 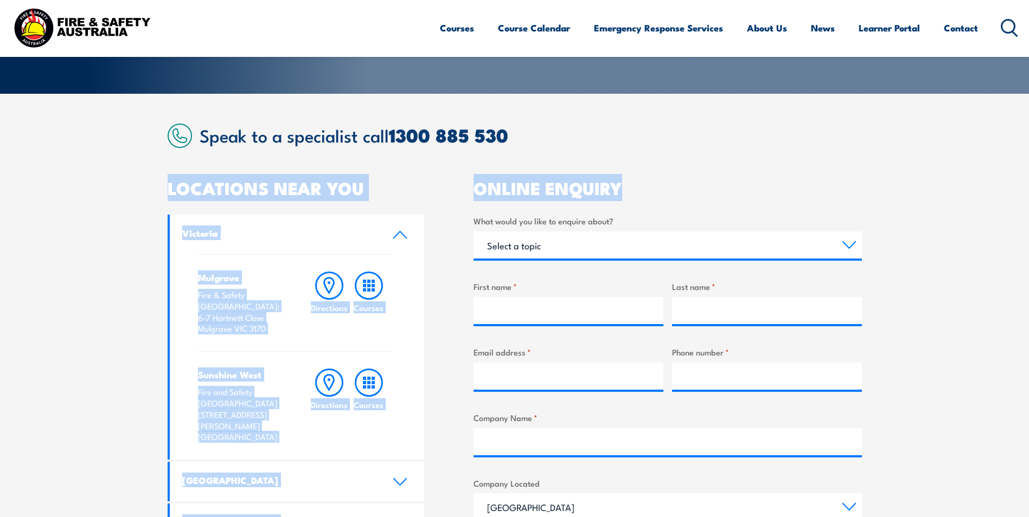 I want to click on a: News, so click(x=823, y=28).